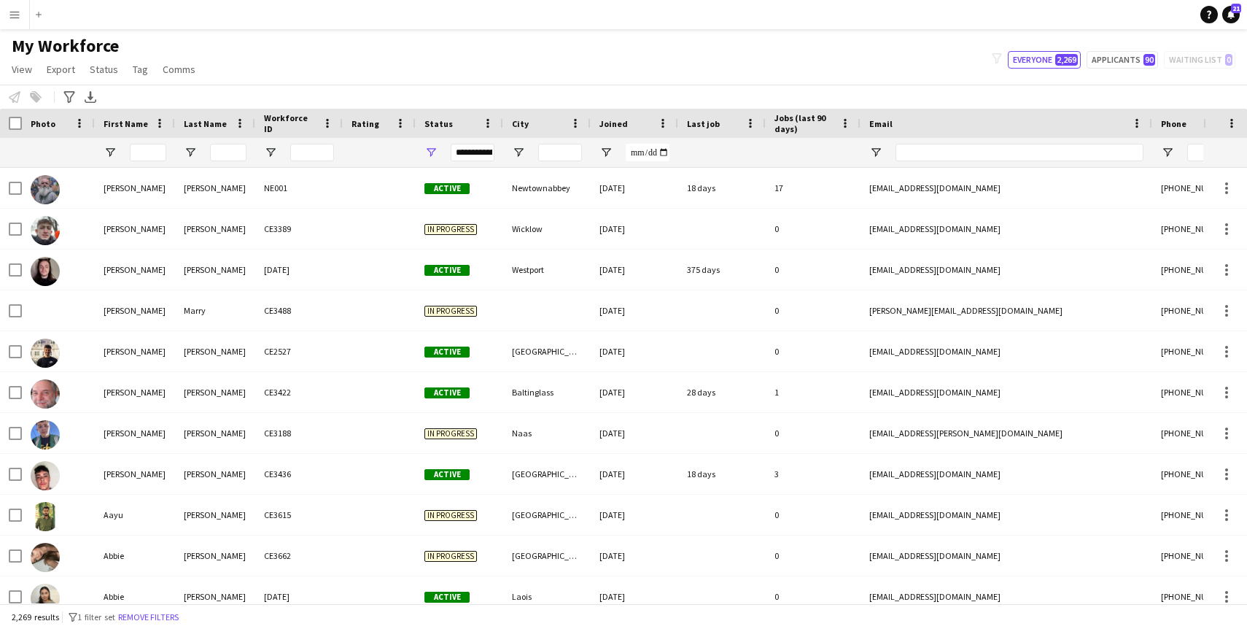 Image resolution: width=1247 pixels, height=629 pixels. What do you see at coordinates (228, 152) in the screenshot?
I see `input: Last Name Filter Input` at bounding box center [228, 152].